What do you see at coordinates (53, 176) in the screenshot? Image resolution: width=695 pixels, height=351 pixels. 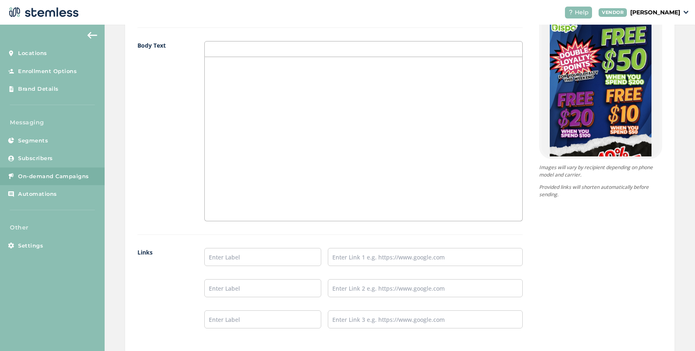 I see `span: On-demand Campaigns` at bounding box center [53, 176].